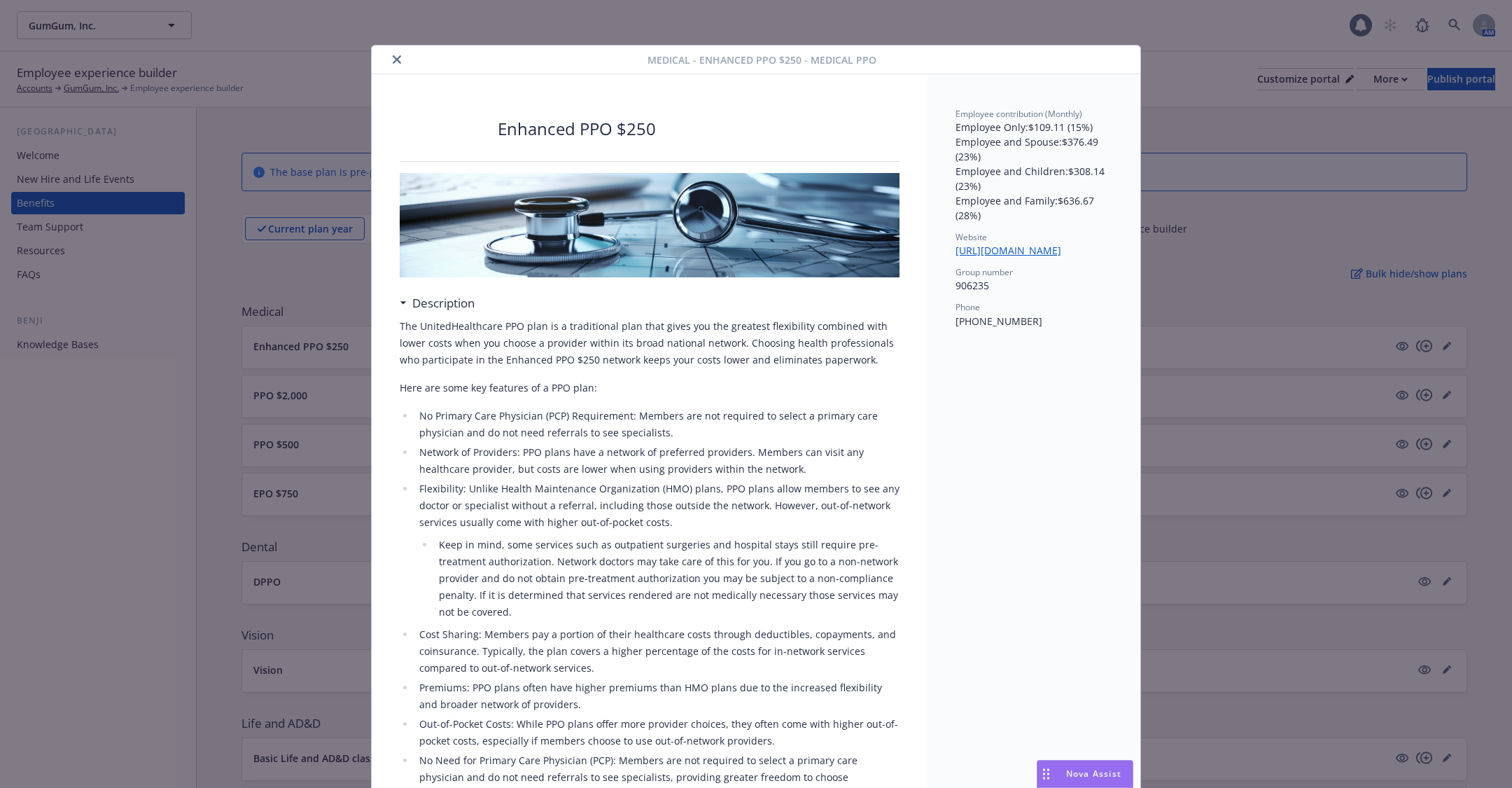 This screenshot has width=1512, height=788. I want to click on h3: Description, so click(443, 303).